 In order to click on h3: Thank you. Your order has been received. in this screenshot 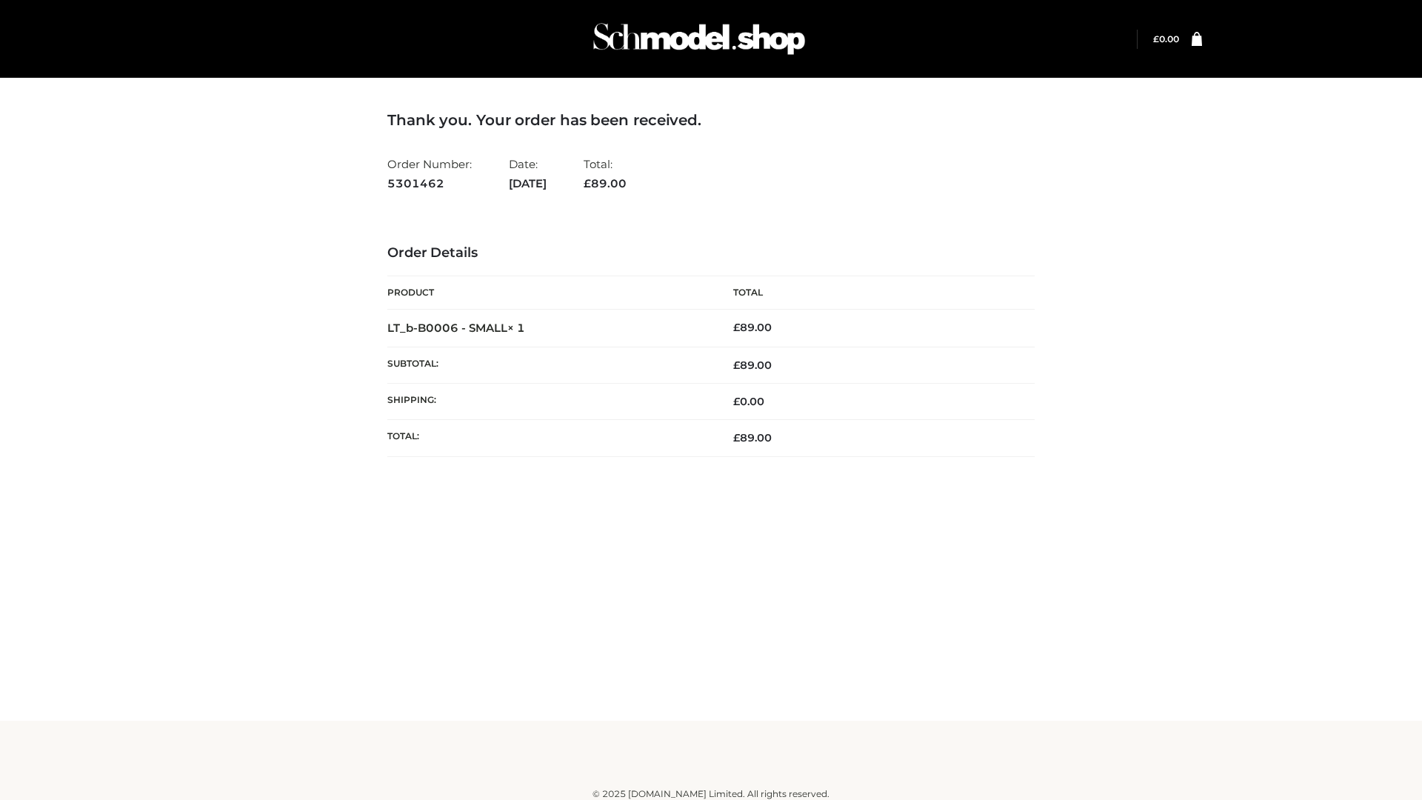, I will do `click(711, 120)`.